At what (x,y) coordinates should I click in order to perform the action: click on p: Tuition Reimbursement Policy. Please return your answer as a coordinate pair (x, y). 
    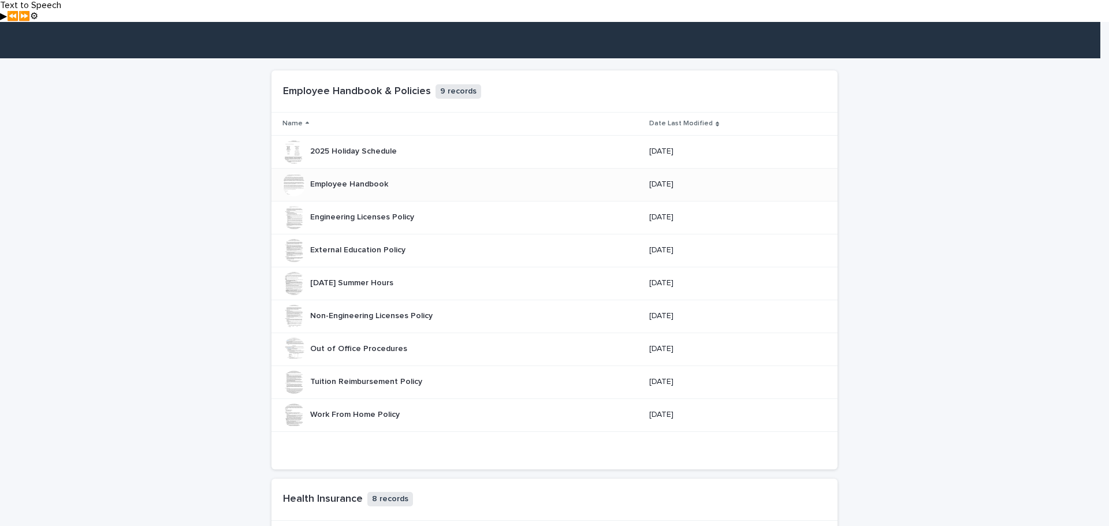
    Looking at the image, I should click on (367, 381).